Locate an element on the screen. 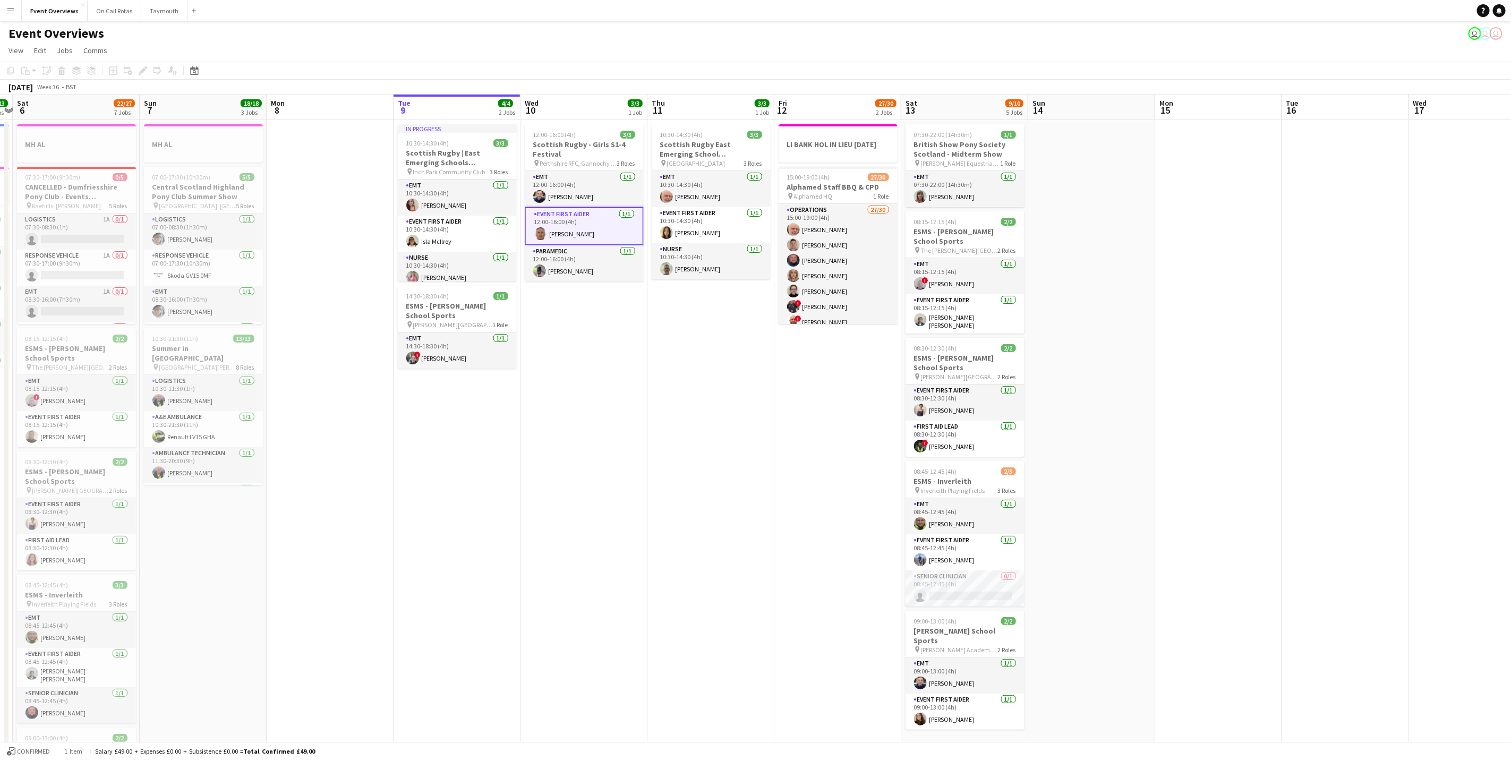 The height and width of the screenshot is (760, 1511). a: Edit is located at coordinates (40, 50).